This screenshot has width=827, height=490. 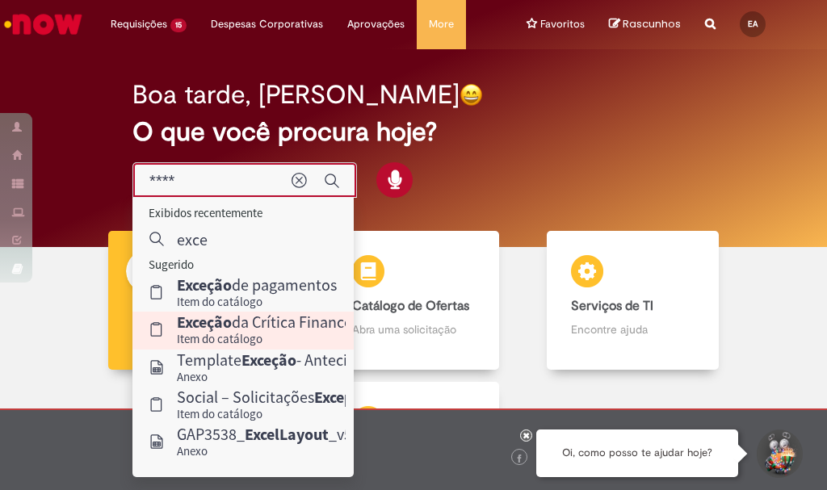 What do you see at coordinates (178, 25) in the screenshot?
I see `span: 15` at bounding box center [178, 25].